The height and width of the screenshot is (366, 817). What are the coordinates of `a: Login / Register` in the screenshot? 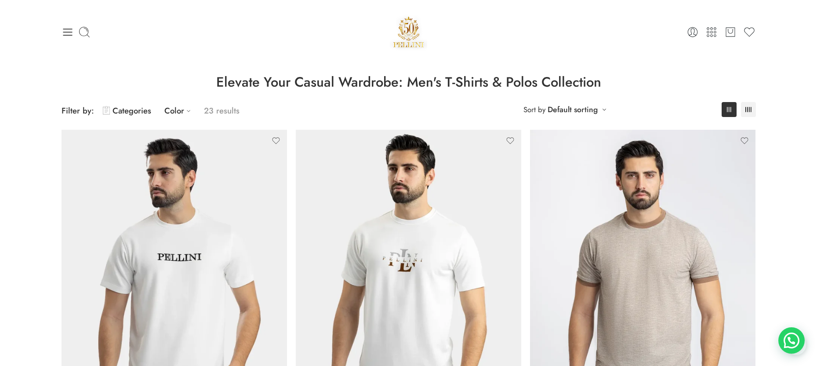 It's located at (693, 32).